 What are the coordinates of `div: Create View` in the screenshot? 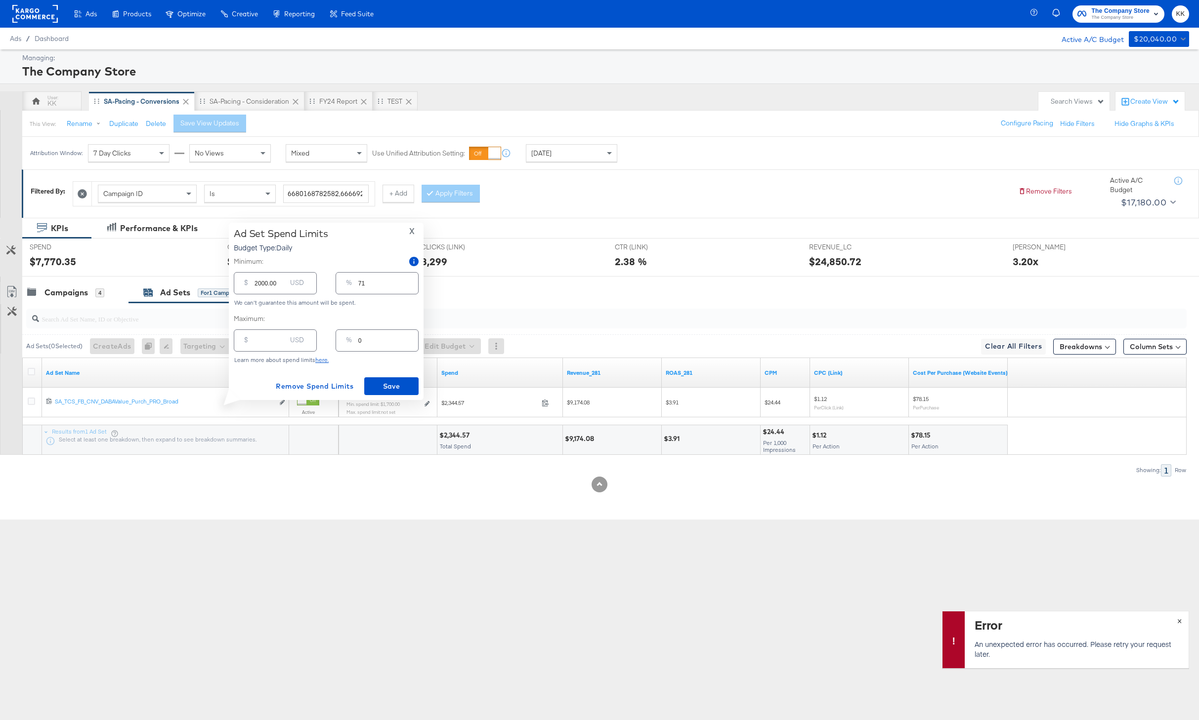 It's located at (1155, 102).